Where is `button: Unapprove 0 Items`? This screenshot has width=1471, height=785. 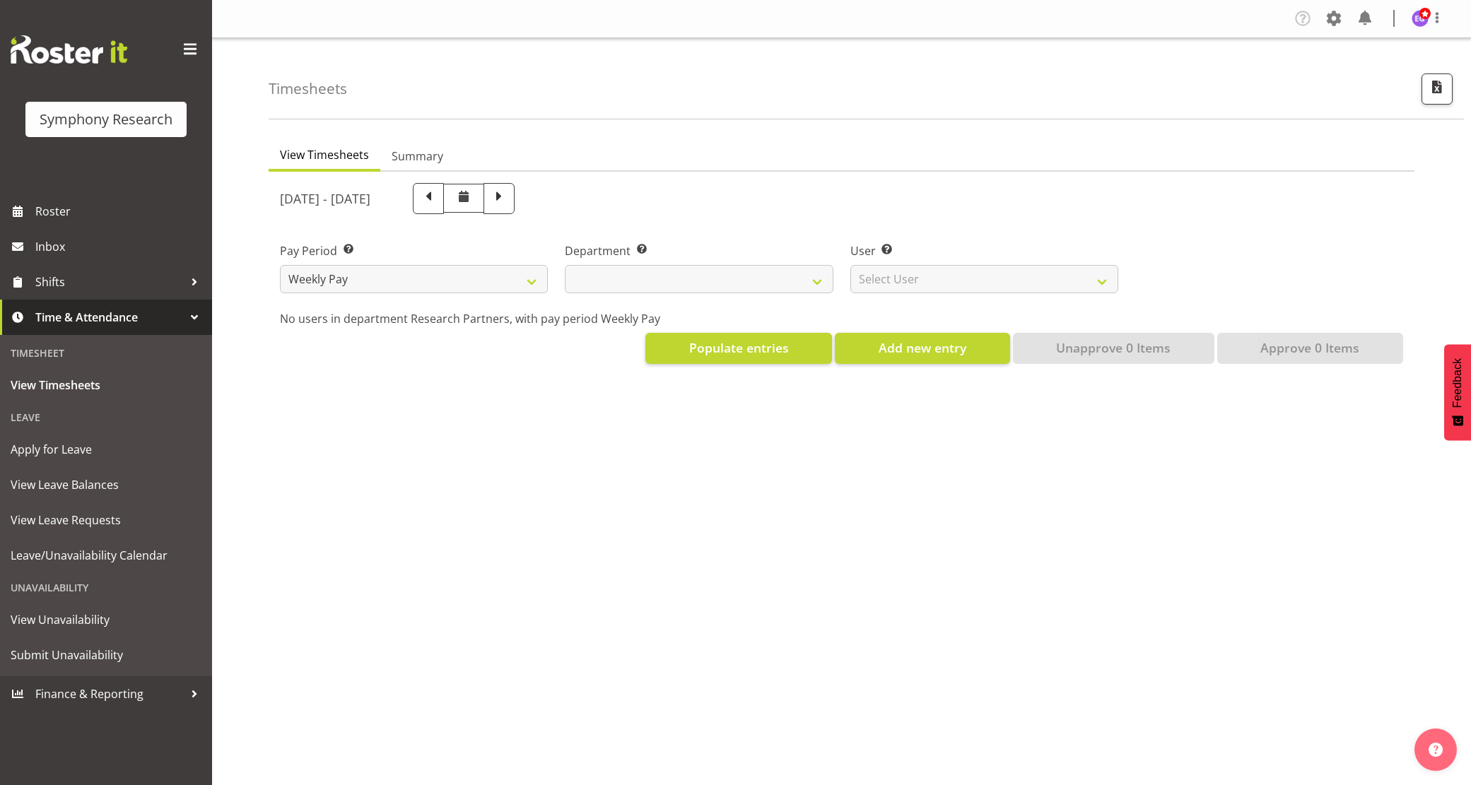
button: Unapprove 0 Items is located at coordinates (1113, 348).